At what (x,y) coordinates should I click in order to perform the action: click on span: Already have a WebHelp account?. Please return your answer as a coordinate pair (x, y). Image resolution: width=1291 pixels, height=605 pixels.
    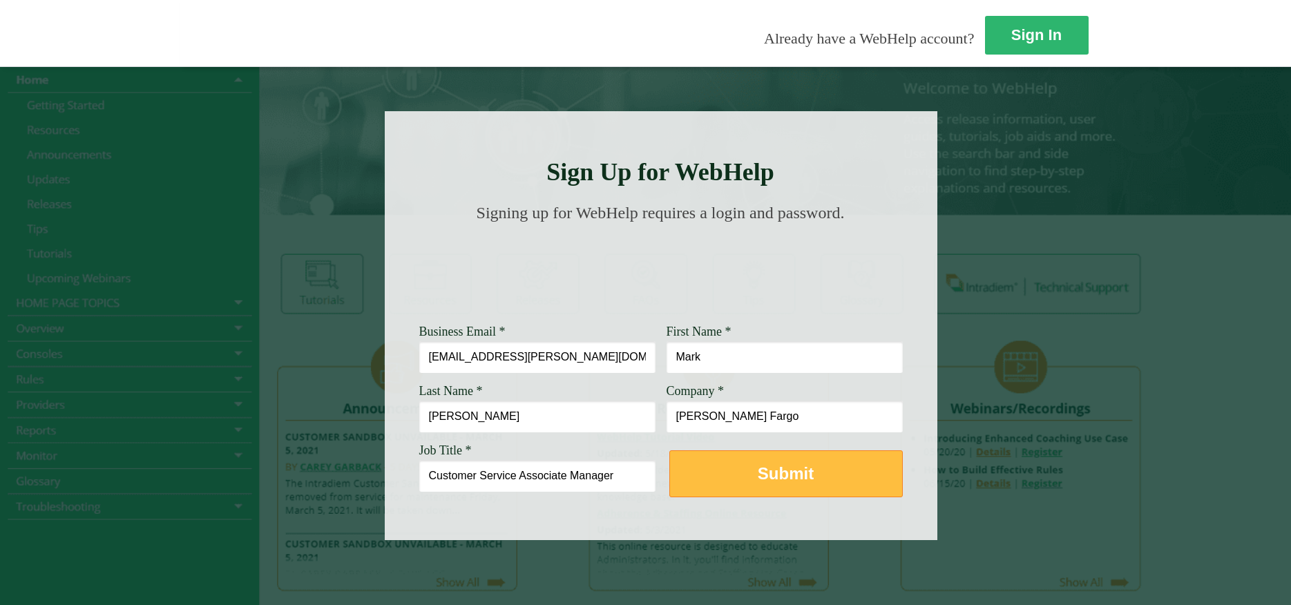
    Looking at the image, I should click on (869, 38).